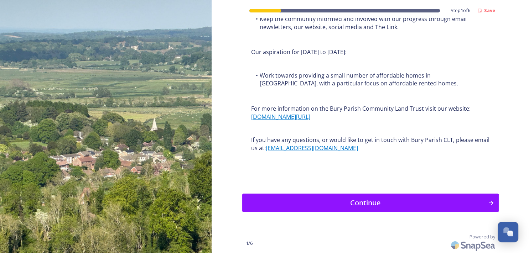  Describe the element at coordinates (249, 243) in the screenshot. I see `span: 1 / 6` at that location.